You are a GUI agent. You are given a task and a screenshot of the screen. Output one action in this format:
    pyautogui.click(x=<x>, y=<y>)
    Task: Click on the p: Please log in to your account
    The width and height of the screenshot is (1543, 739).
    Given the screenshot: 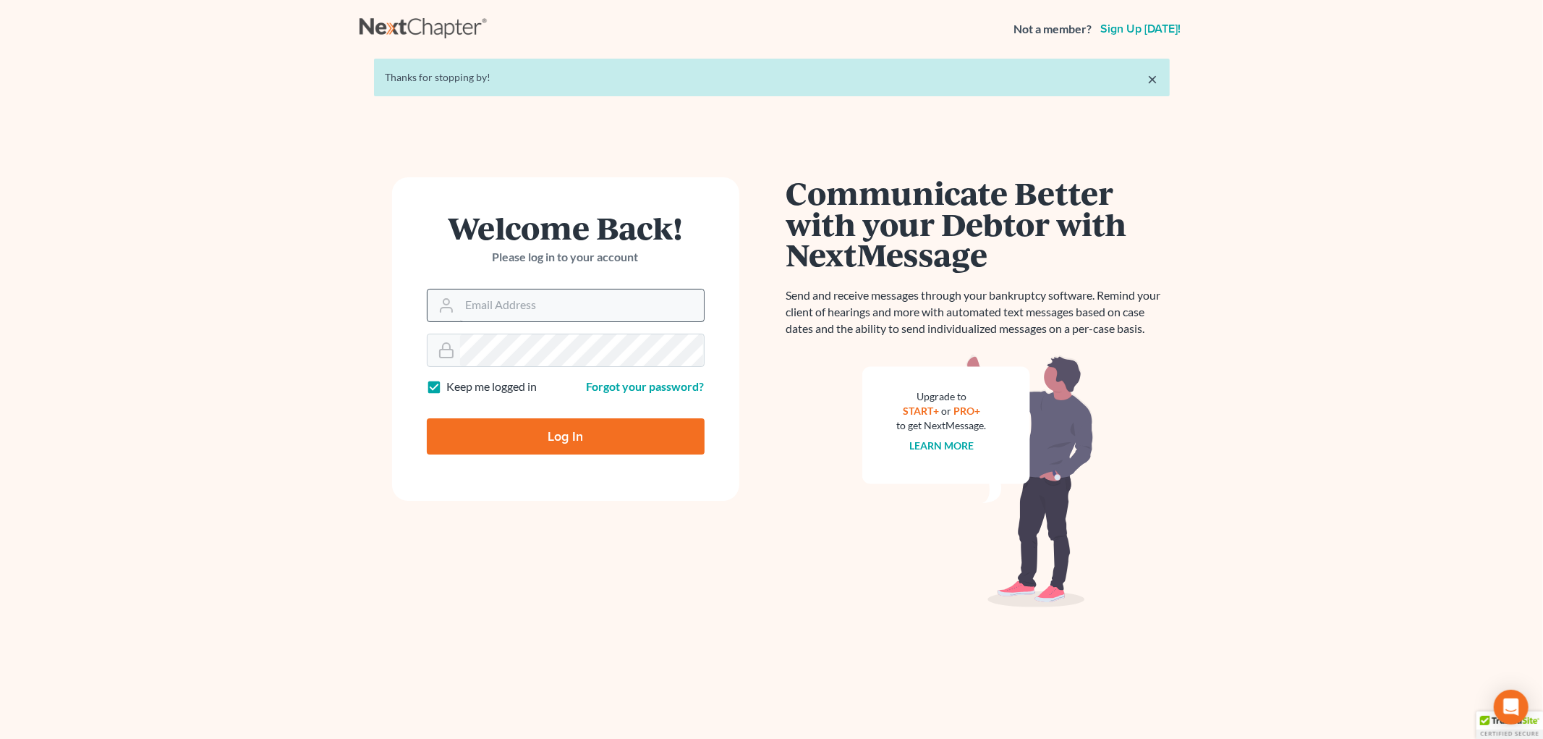 What is the action you would take?
    pyautogui.click(x=566, y=257)
    